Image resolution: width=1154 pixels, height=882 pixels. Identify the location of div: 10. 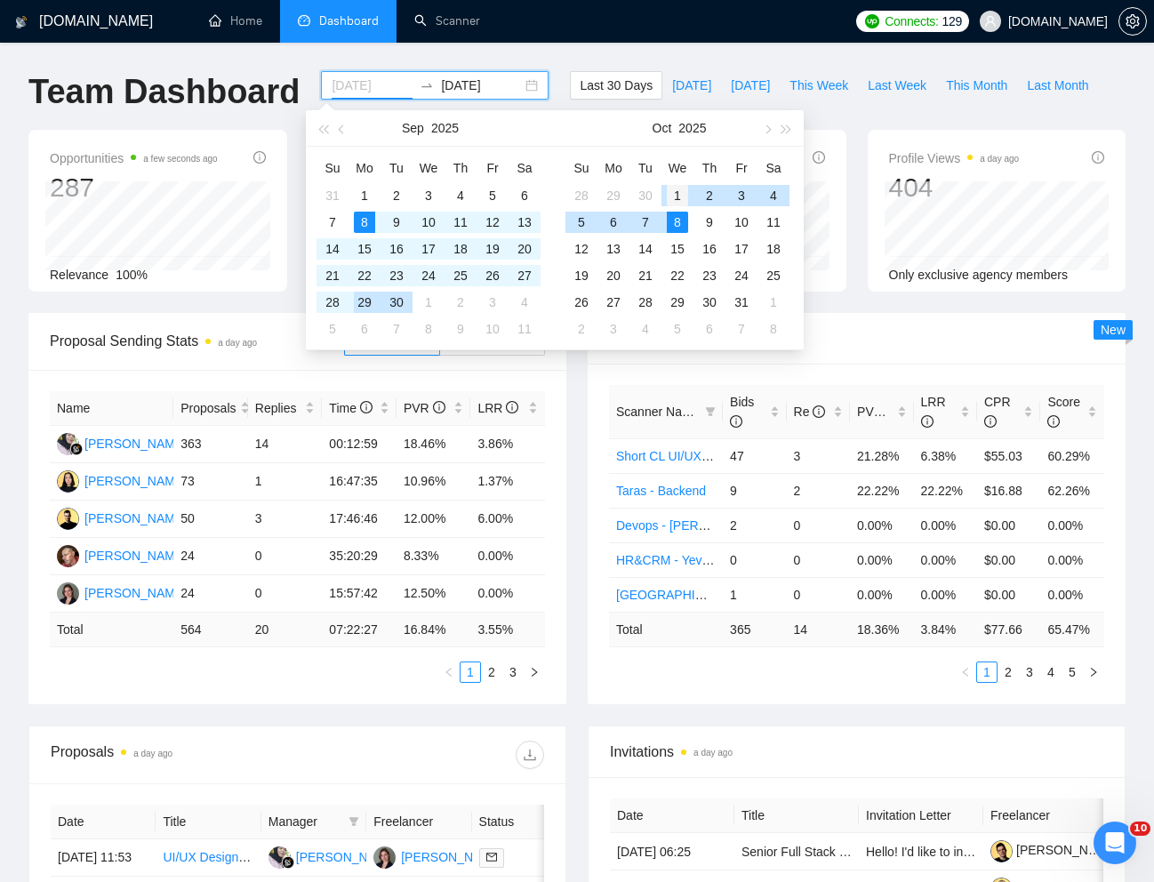
(741, 222).